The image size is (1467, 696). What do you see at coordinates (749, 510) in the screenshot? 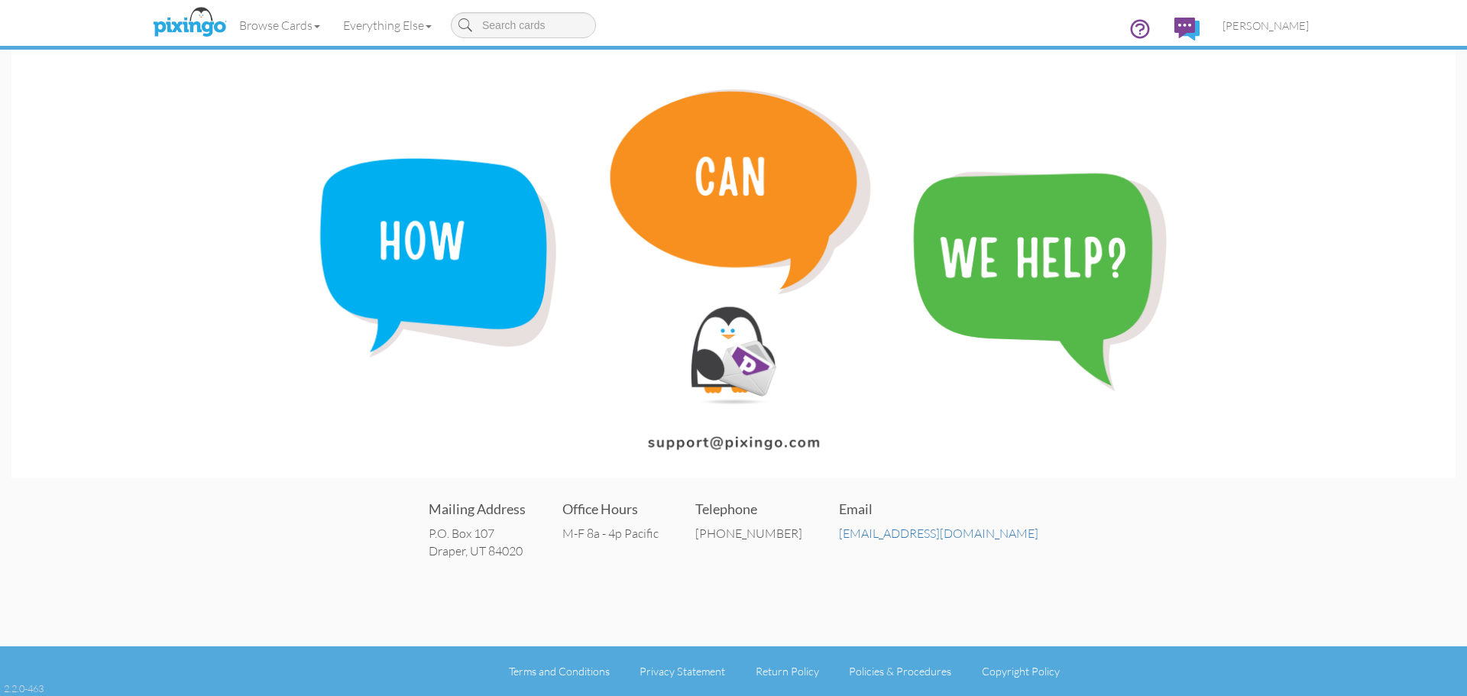
I see `h4: Telephone` at bounding box center [749, 510].